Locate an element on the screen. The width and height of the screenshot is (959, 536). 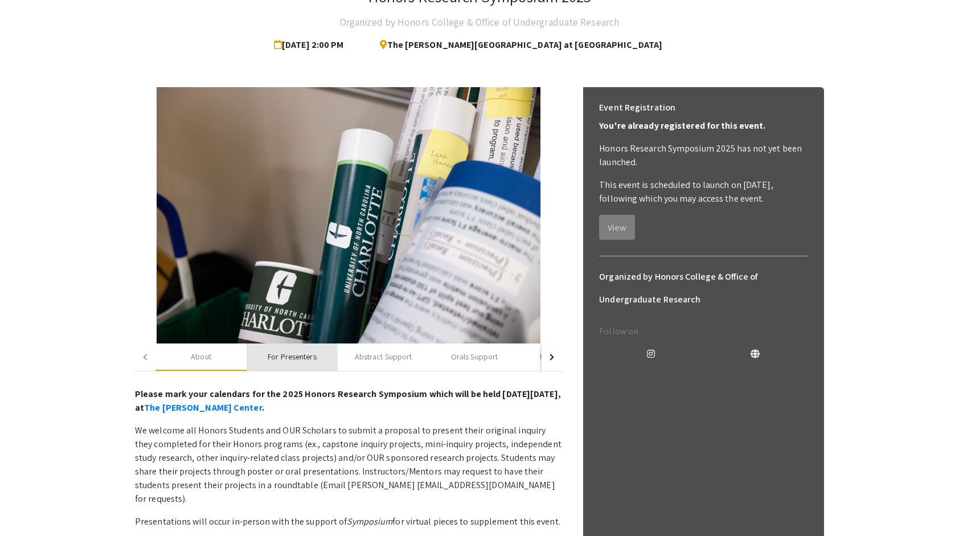
div: Poster Support is located at coordinates (565, 357).